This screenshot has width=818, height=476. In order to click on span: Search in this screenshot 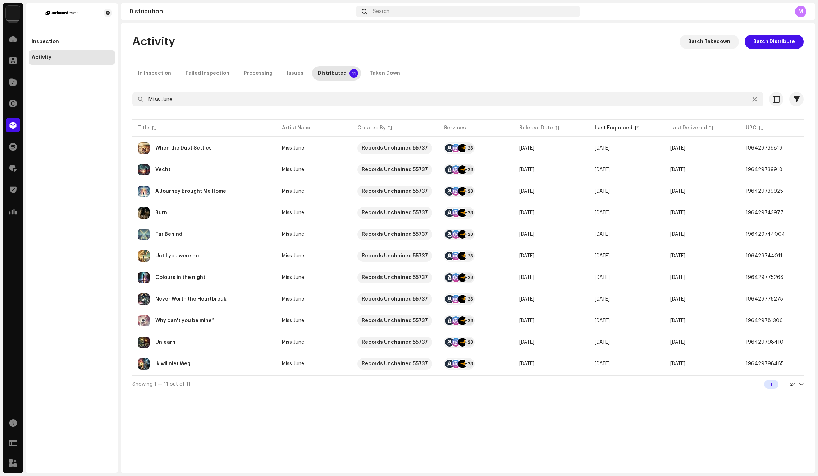, I will do `click(381, 12)`.